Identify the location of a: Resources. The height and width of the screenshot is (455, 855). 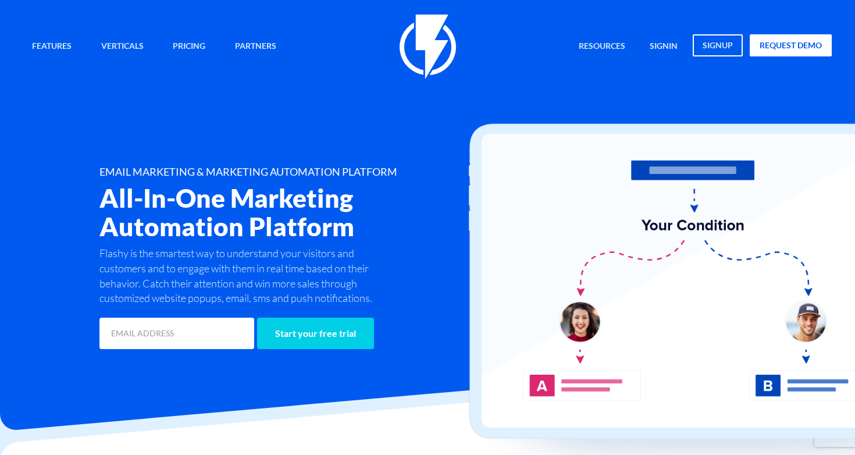
(602, 47).